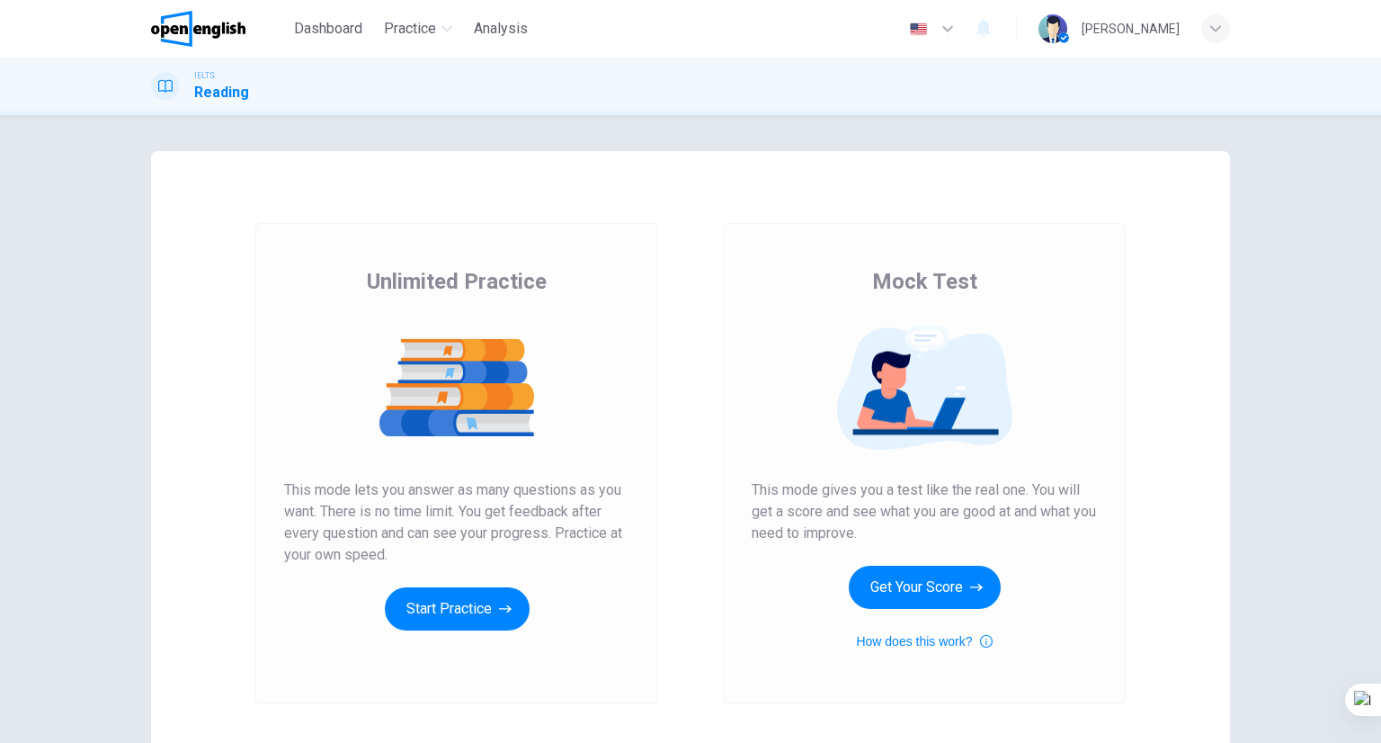 The height and width of the screenshot is (743, 1381). Describe the element at coordinates (328, 29) in the screenshot. I see `a: Dashboard` at that location.